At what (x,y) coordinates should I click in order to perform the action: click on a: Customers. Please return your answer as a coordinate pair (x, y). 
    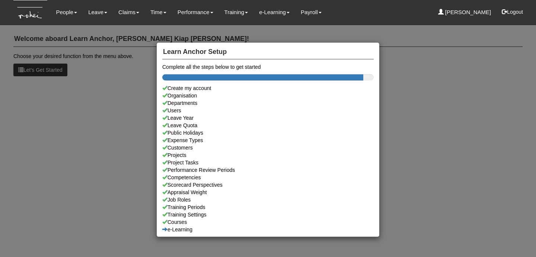
    Looking at the image, I should click on (268, 148).